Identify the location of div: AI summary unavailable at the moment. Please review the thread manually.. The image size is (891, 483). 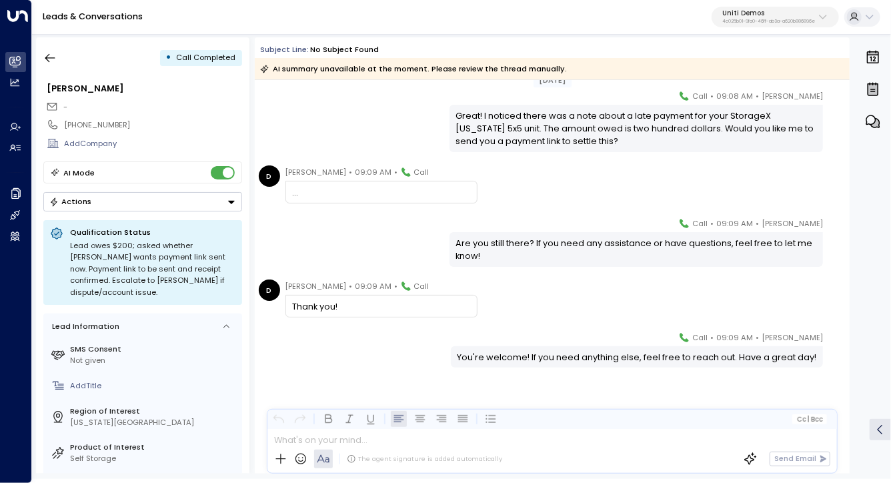
(413, 69).